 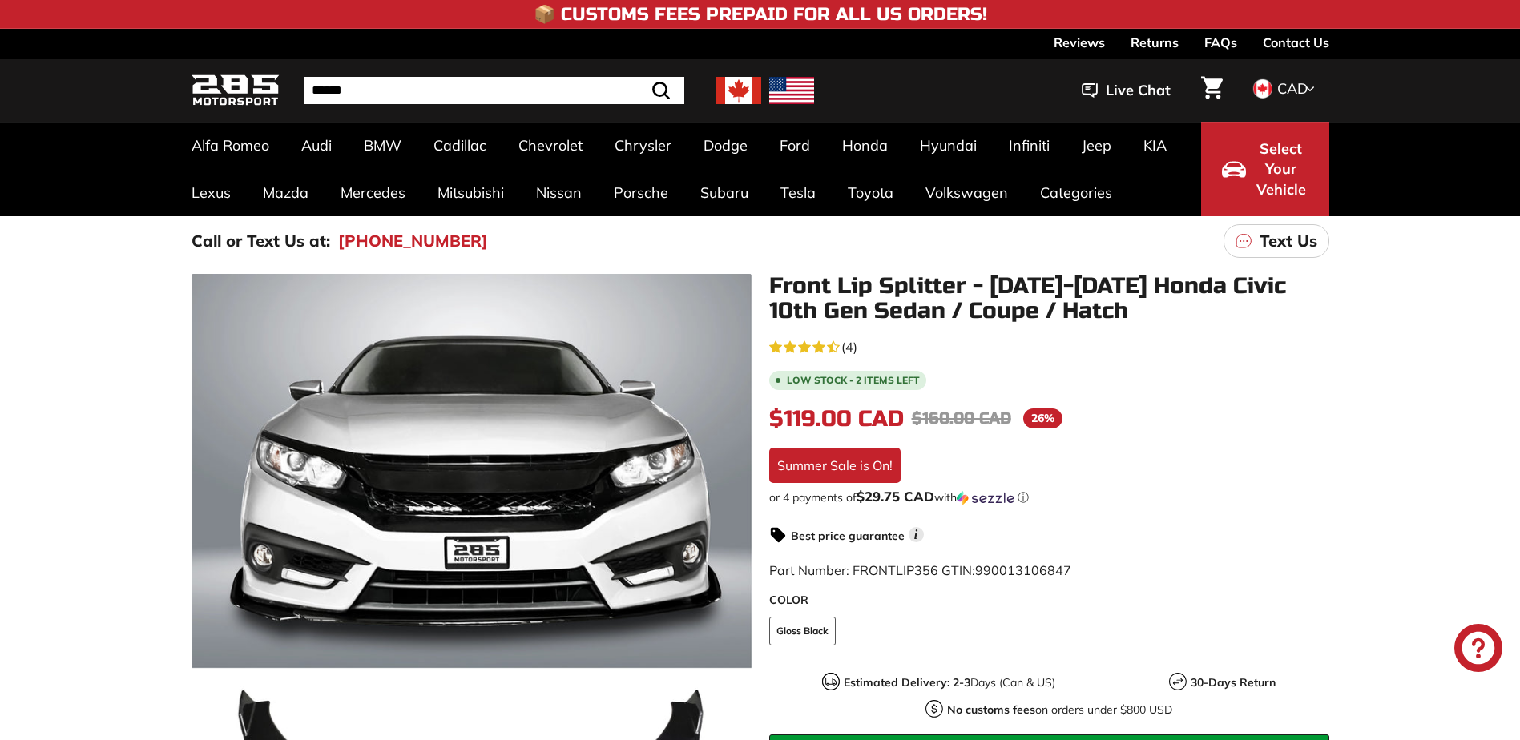 What do you see at coordinates (835, 465) in the screenshot?
I see `div: Summer Sale is On!` at bounding box center [835, 465].